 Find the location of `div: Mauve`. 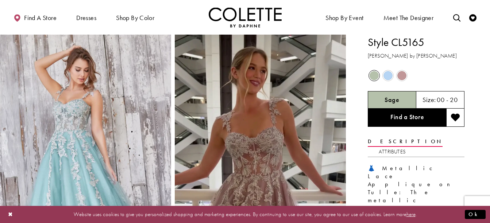

div: Mauve is located at coordinates (402, 76).